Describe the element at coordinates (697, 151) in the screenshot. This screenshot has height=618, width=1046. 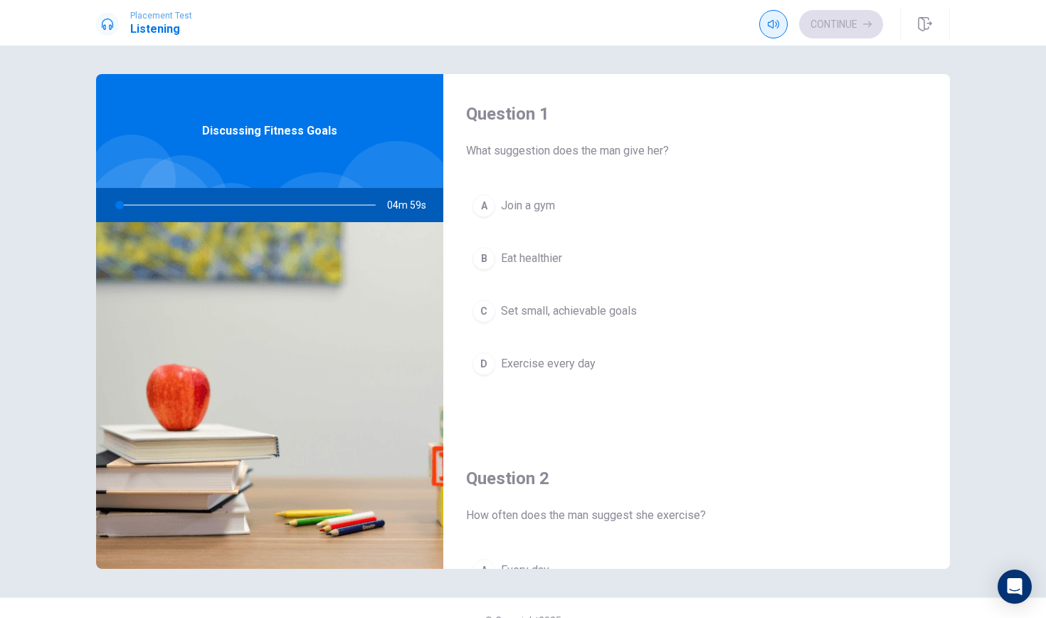
I see `span: What suggestion does the man give her?` at that location.